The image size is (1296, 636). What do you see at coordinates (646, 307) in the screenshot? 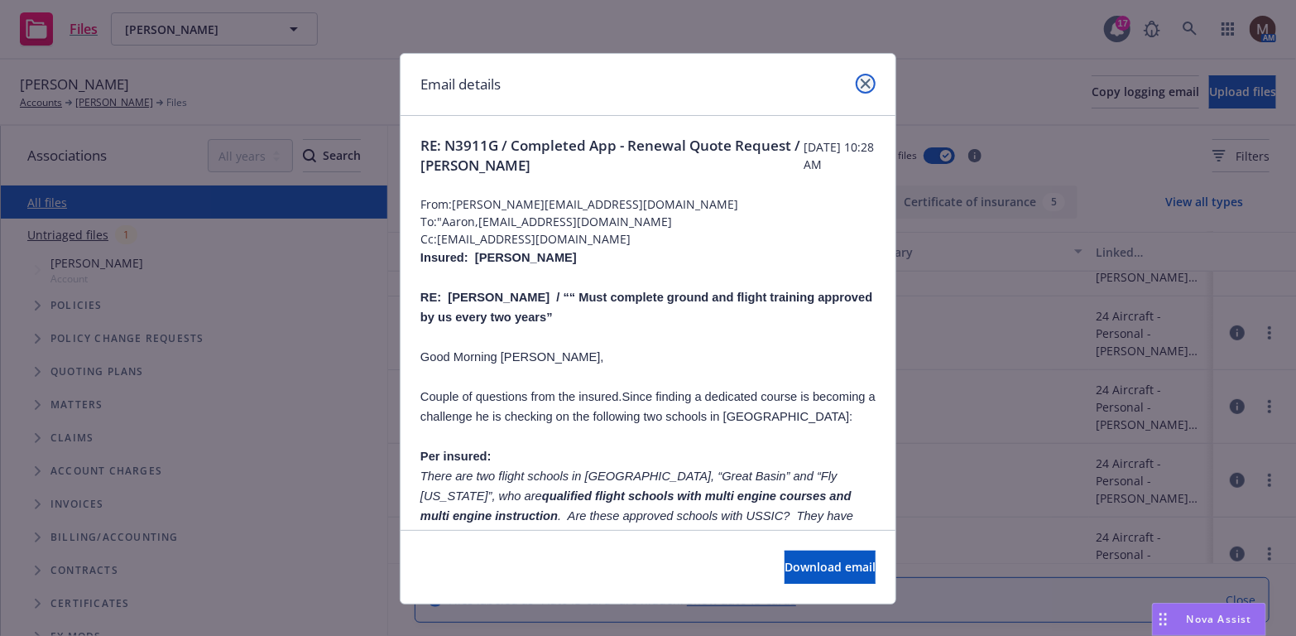
I see `span: “ Must complete ground and flight training approved by us every two years”` at bounding box center [646, 307].